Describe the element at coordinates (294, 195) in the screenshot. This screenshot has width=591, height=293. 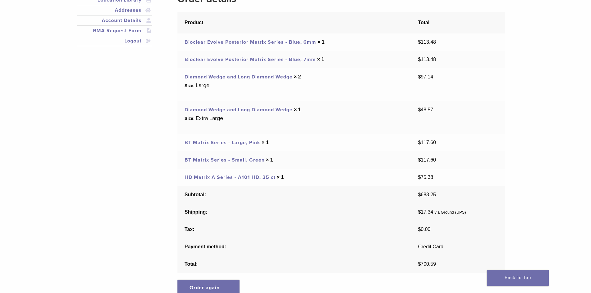
I see `th: Subtotal:` at that location.